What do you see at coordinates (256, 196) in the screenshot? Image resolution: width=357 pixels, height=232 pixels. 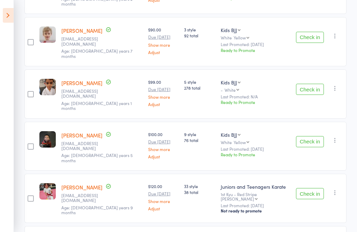 I see `div: 1st Kyu - Red Stripe` at bounding box center [256, 196].